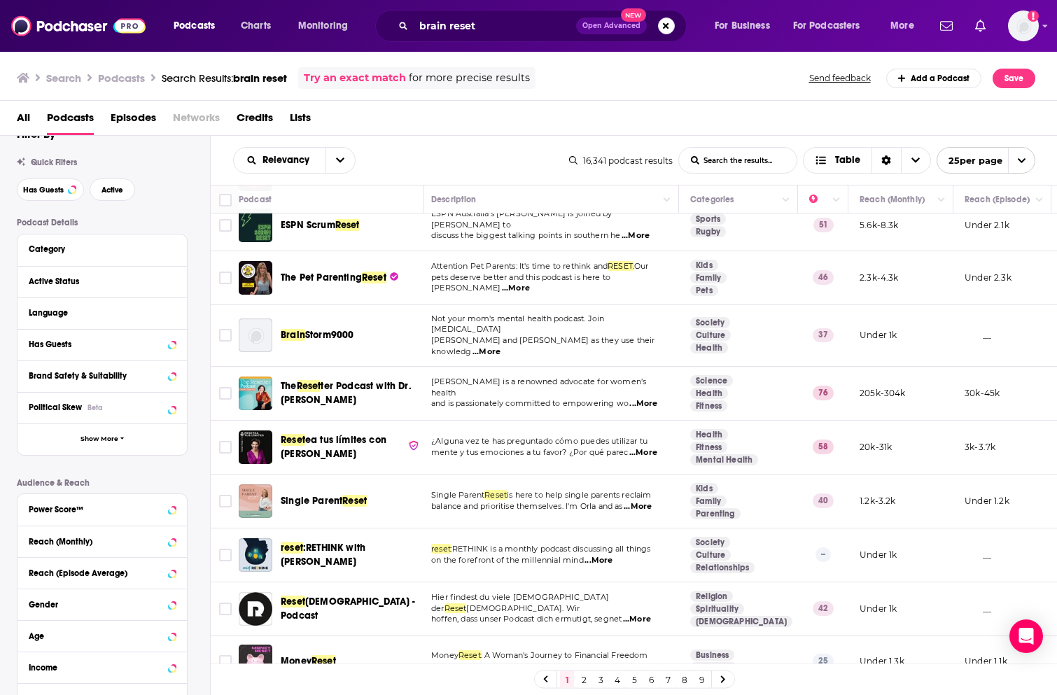  I want to click on p: 42, so click(823, 608).